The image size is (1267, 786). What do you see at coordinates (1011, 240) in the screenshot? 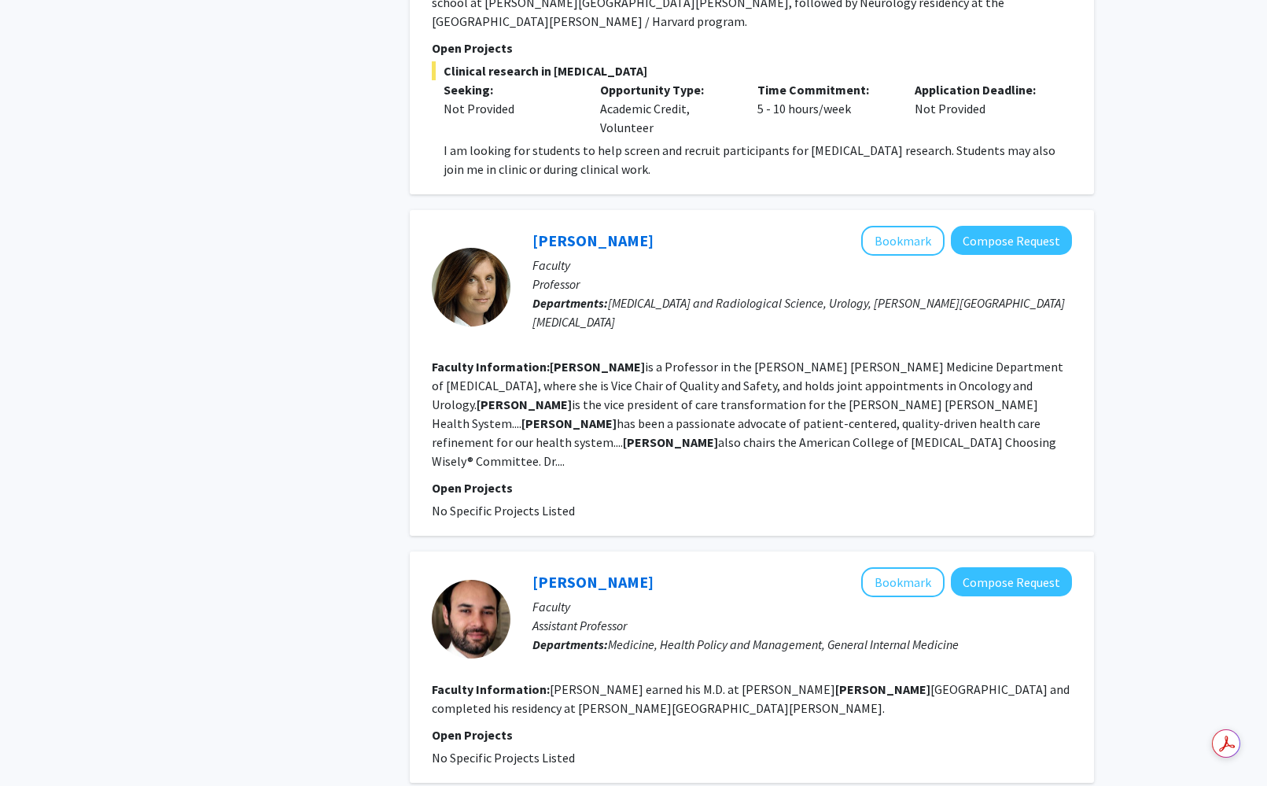
I see `button: Compose Request to Pamela Johnson` at bounding box center [1011, 240].